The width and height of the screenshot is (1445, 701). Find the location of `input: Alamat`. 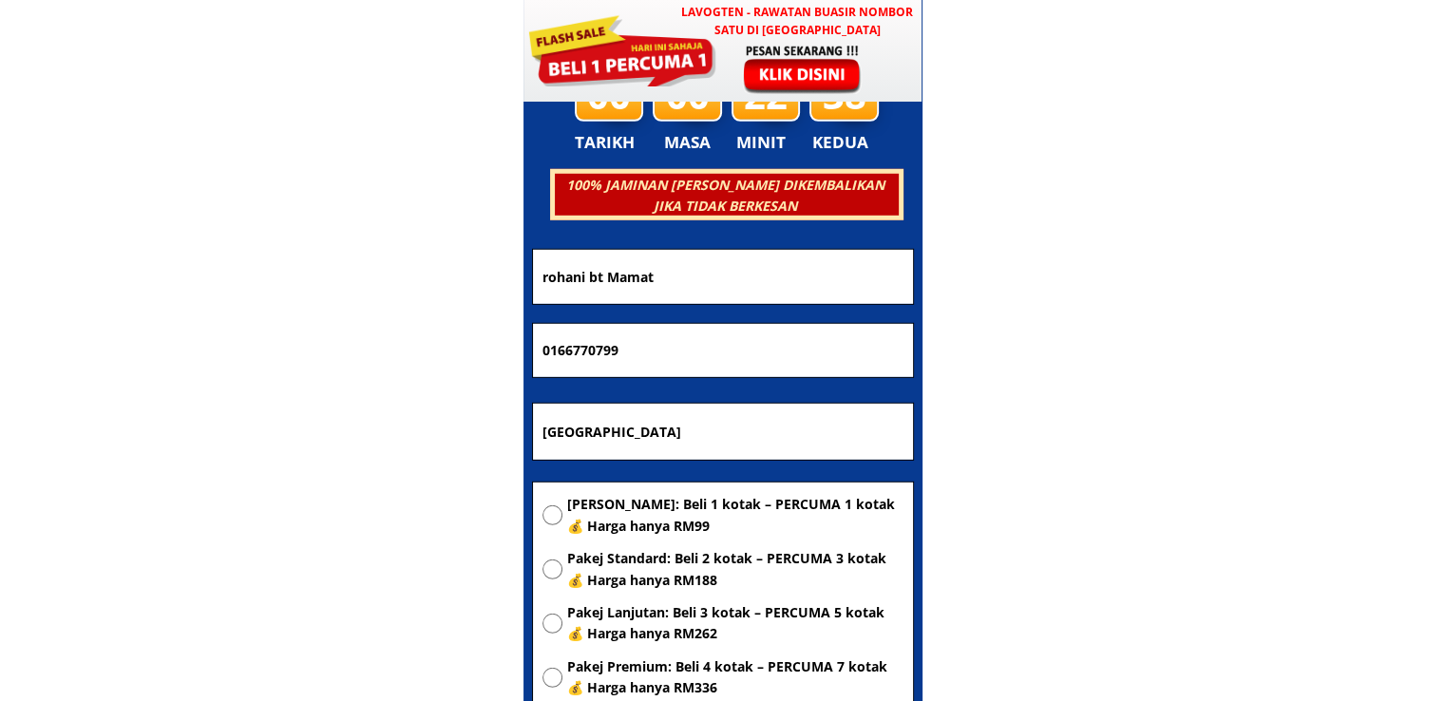

input: Alamat is located at coordinates (723, 432).